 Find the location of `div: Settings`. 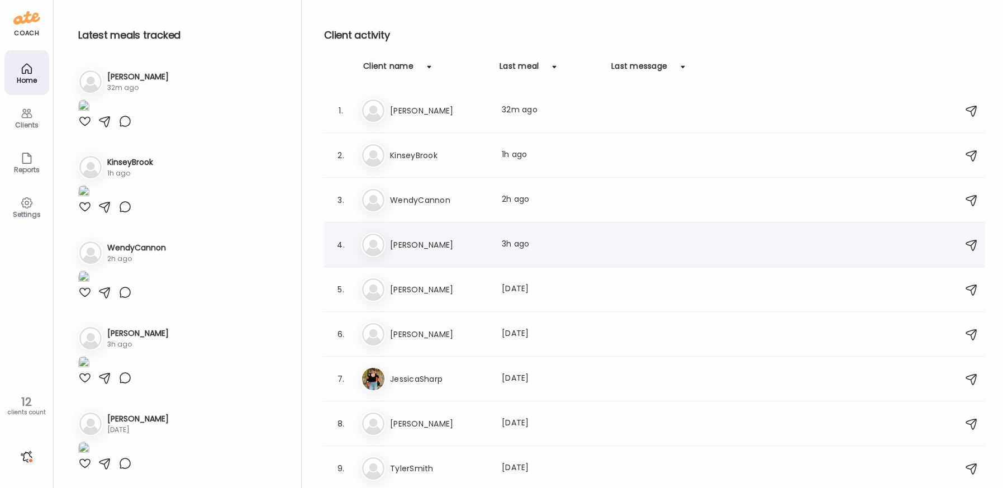

div: Settings is located at coordinates (27, 214).